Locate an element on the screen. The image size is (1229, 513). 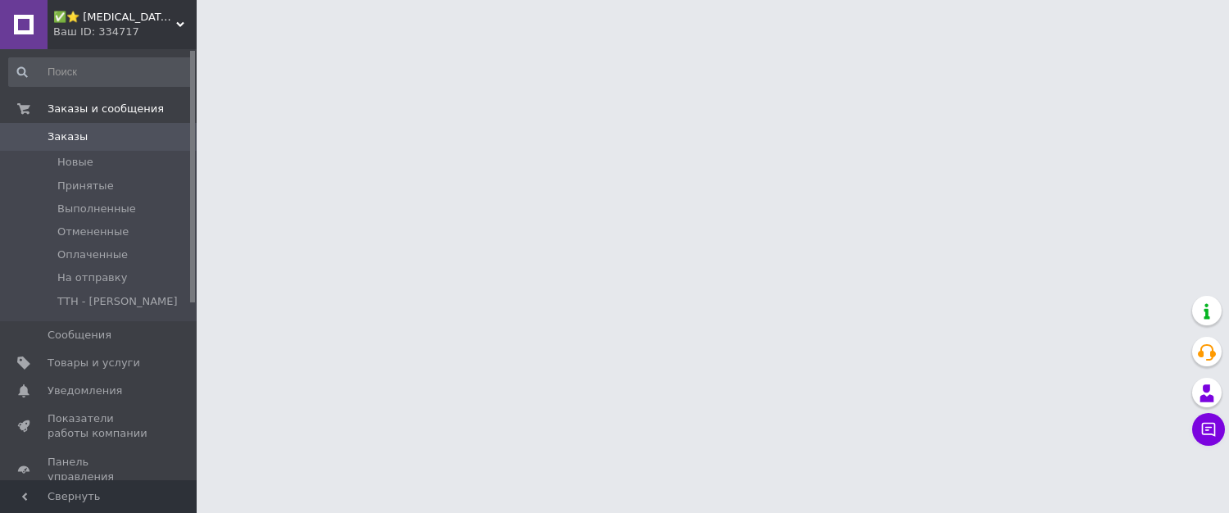
span: Отмененные is located at coordinates (93, 232).